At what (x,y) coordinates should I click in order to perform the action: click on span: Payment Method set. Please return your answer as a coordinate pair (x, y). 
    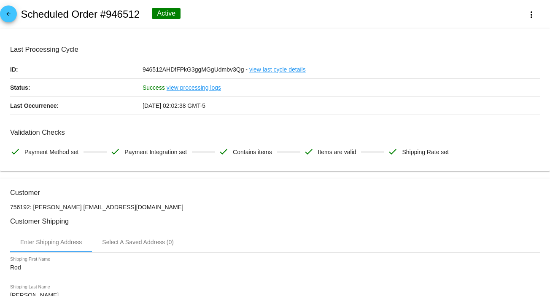
    Looking at the image, I should click on (51, 152).